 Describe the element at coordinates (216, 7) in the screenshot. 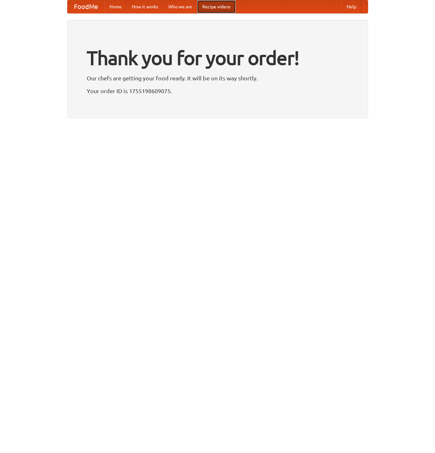

I see `a: Recipe videos` at that location.